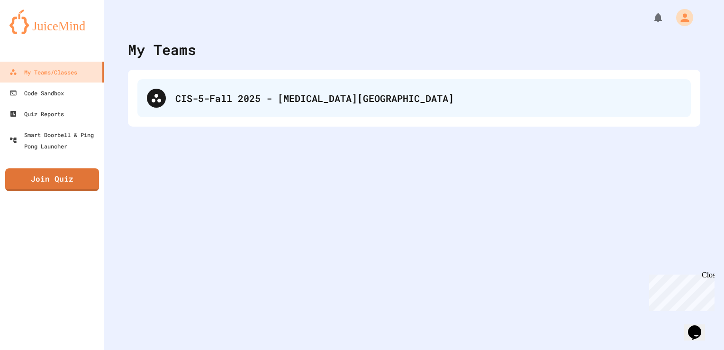  What do you see at coordinates (55, 140) in the screenshot?
I see `div: Smart Doorbell & Ping Pong Launcher` at bounding box center [55, 140].